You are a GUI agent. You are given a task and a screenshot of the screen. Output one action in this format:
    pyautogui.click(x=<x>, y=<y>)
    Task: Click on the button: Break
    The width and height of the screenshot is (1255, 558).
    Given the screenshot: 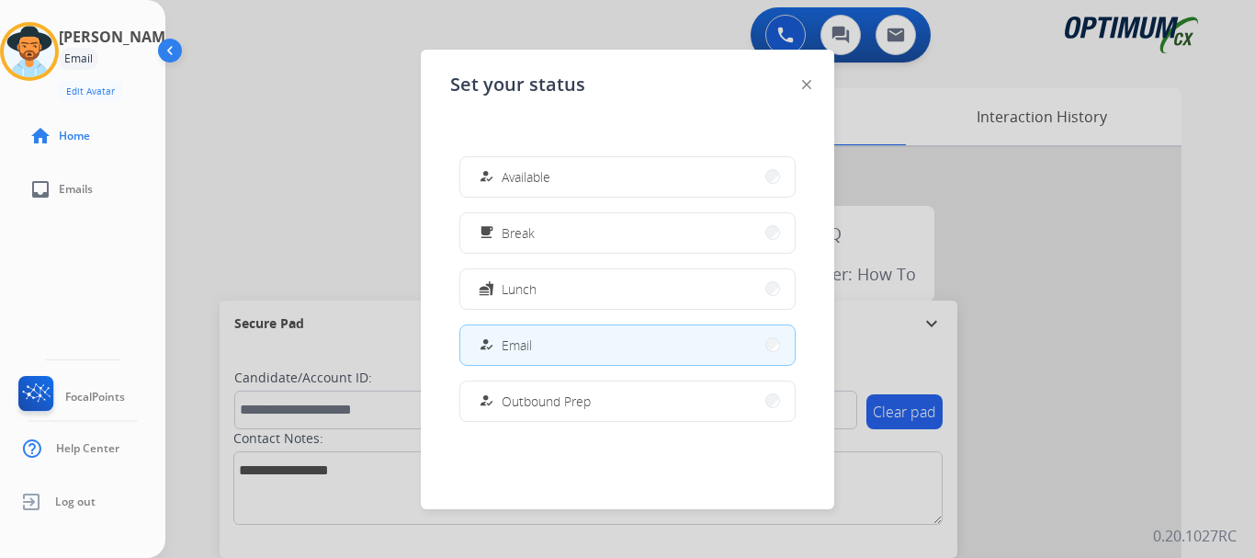 What is the action you would take?
    pyautogui.click(x=627, y=232)
    